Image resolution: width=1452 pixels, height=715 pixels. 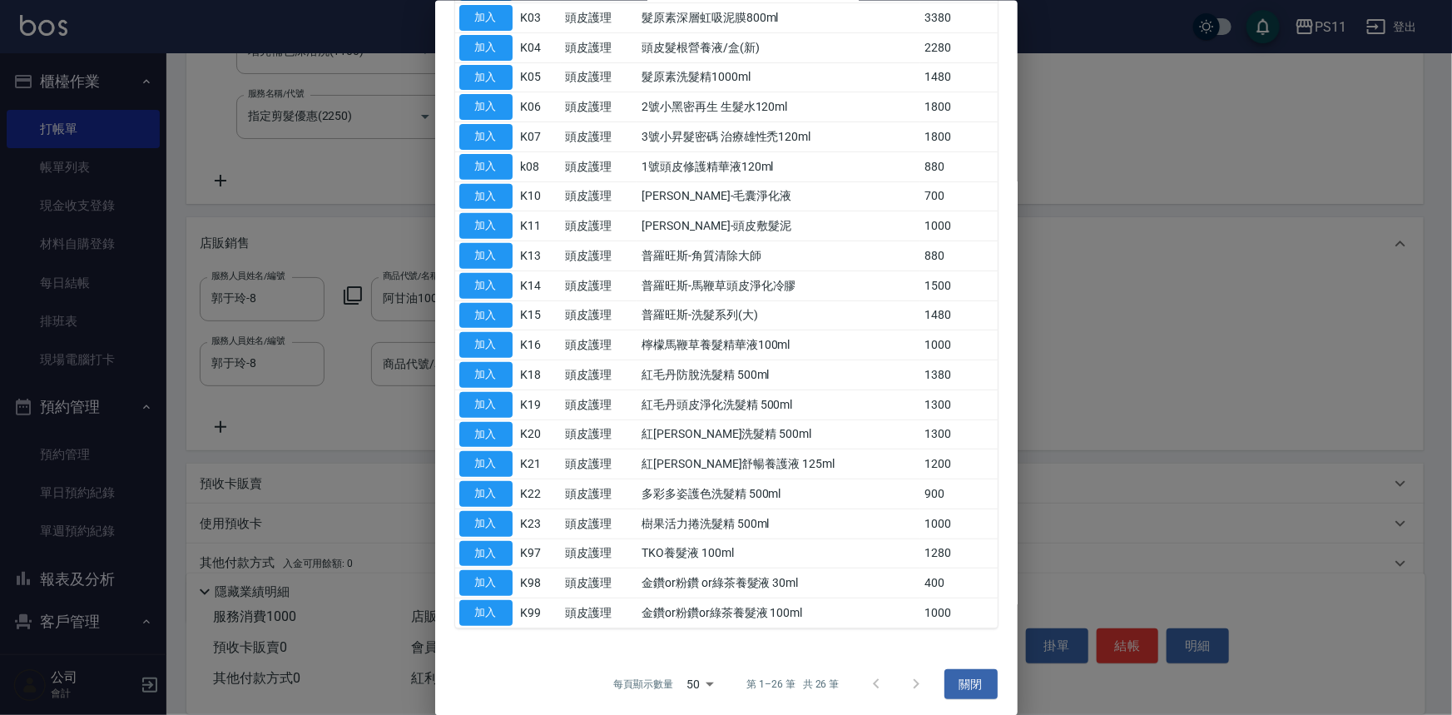 What do you see at coordinates (779, 523) in the screenshot?
I see `td: 樹果活力捲洗髮精 500ml` at bounding box center [779, 523].